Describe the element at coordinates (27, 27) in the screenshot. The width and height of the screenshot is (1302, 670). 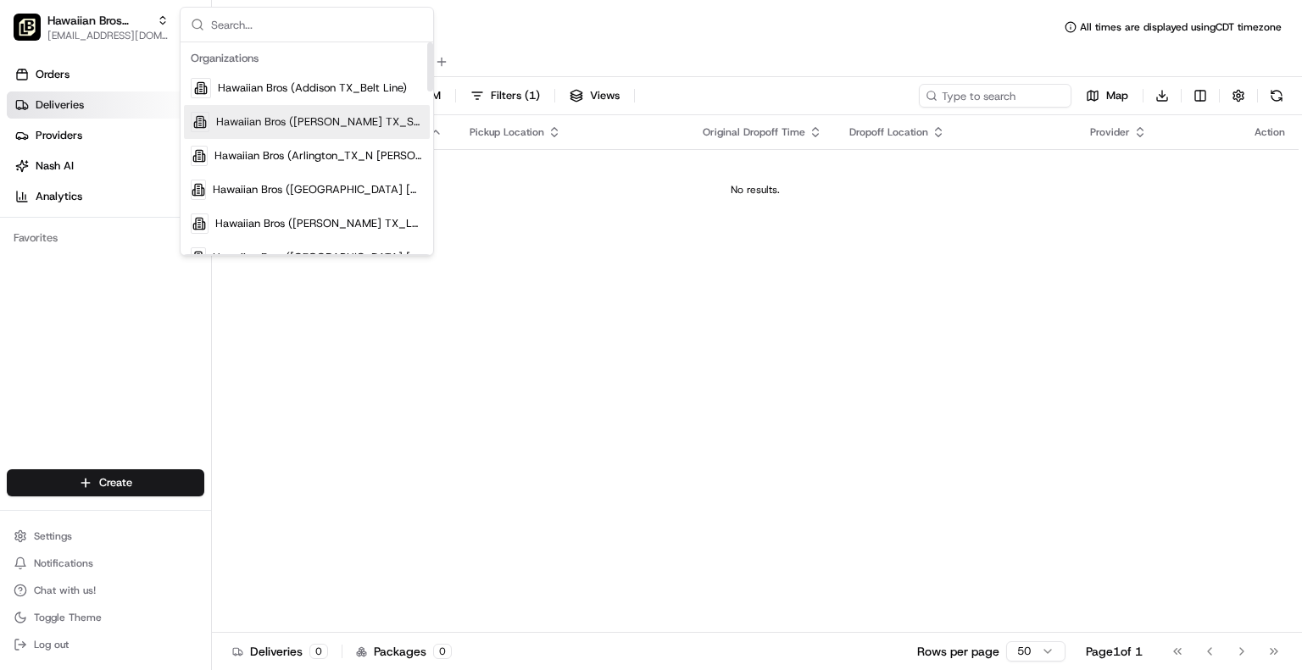
I see `img: Hawaiian Bros (Addison TX_Belt Line)` at that location.